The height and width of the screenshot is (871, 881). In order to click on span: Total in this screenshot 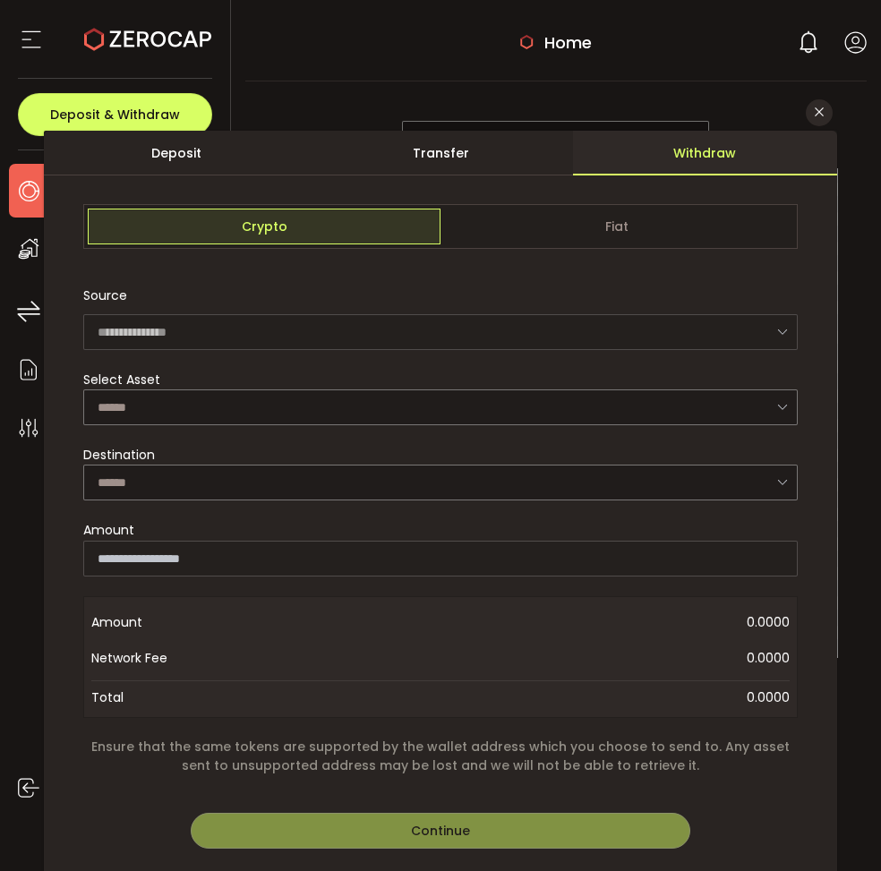, I will do `click(107, 697)`.